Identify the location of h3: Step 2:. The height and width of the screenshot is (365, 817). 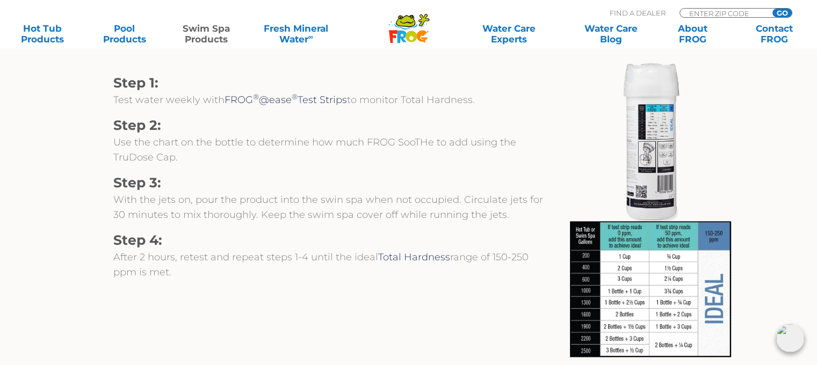
(328, 125).